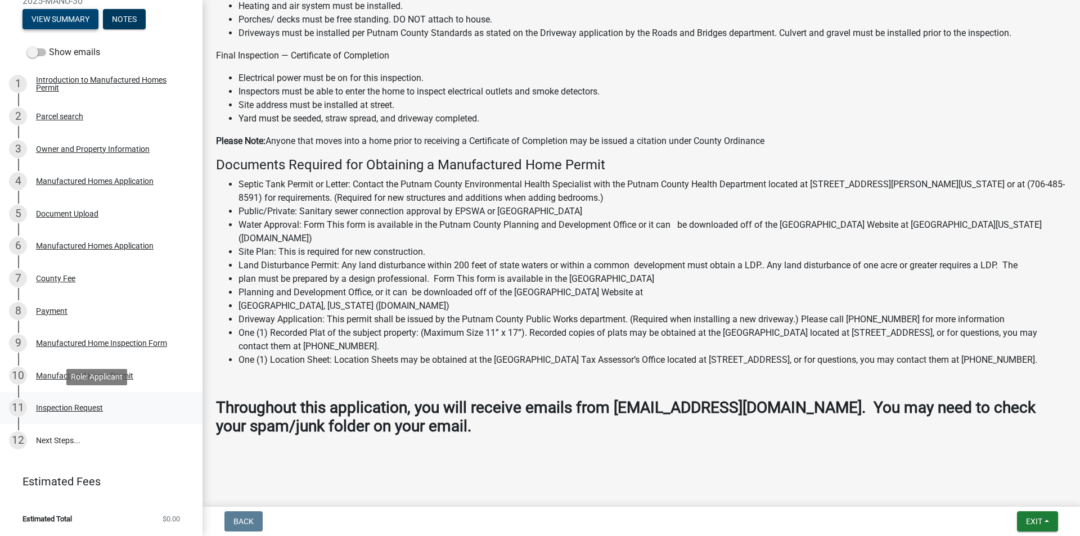  I want to click on li: Porches/ decks must be free standing. DO NOT attach to house., so click(652, 20).